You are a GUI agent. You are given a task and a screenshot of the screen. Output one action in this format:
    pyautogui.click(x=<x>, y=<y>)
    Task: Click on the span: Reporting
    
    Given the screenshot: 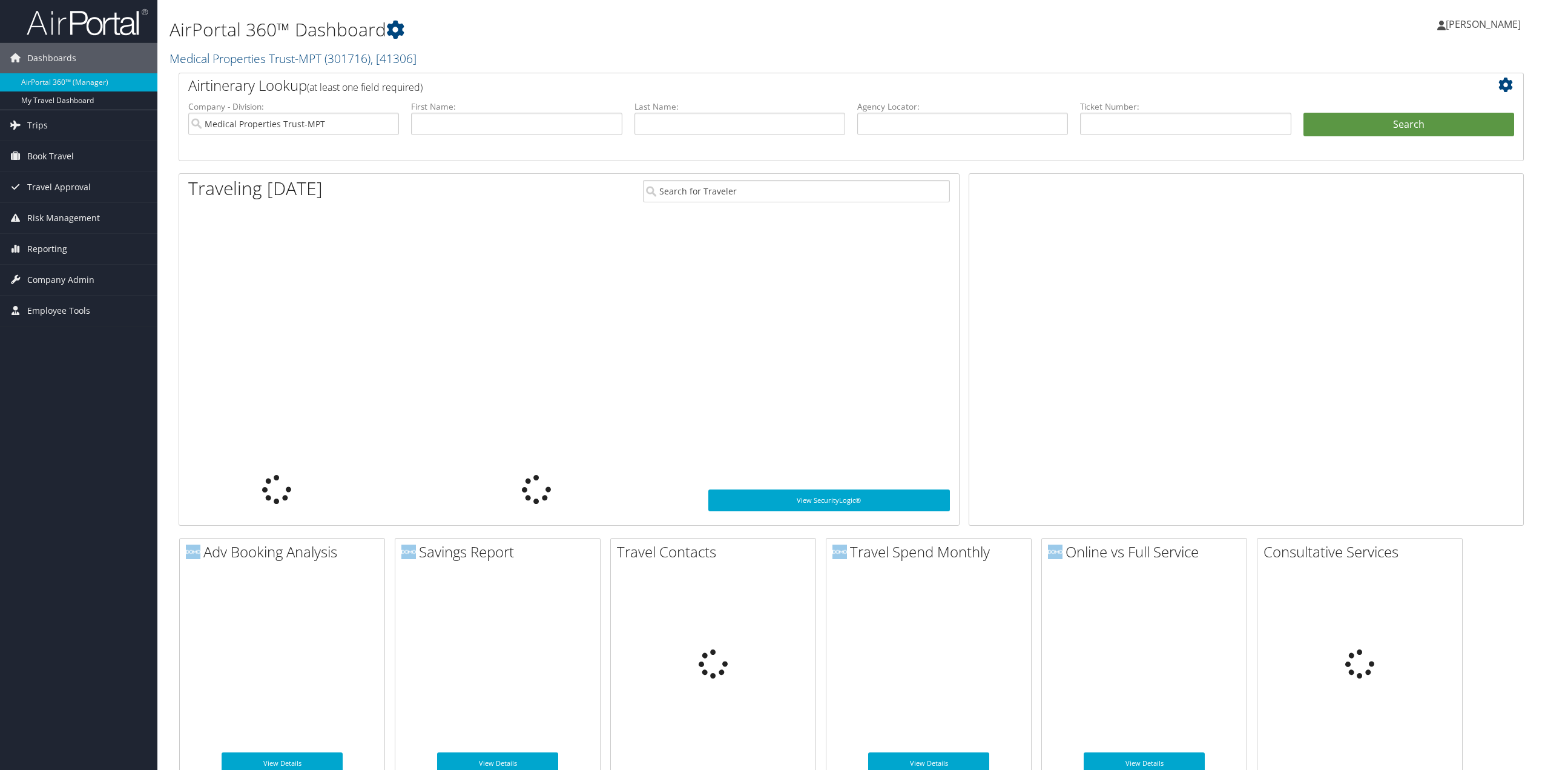 What is the action you would take?
    pyautogui.click(x=47, y=249)
    